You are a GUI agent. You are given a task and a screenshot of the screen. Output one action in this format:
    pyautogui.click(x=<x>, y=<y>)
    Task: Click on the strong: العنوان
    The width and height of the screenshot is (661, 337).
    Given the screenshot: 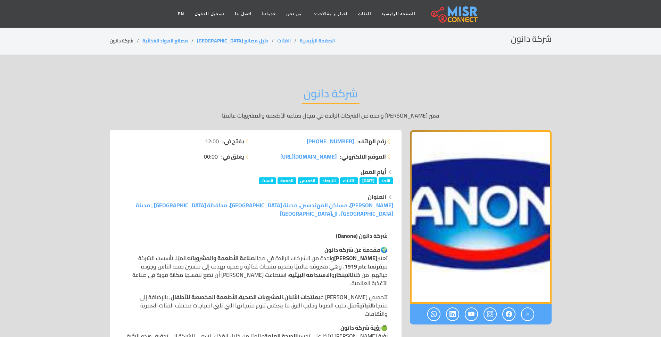 What is the action you would take?
    pyautogui.click(x=377, y=197)
    